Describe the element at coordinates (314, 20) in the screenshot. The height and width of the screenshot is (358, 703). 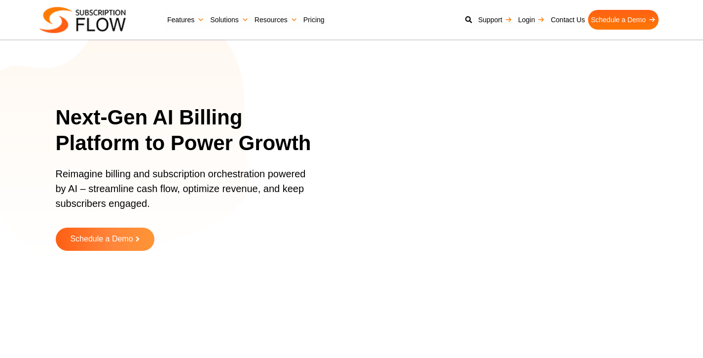
I see `a: Pricing` at that location.